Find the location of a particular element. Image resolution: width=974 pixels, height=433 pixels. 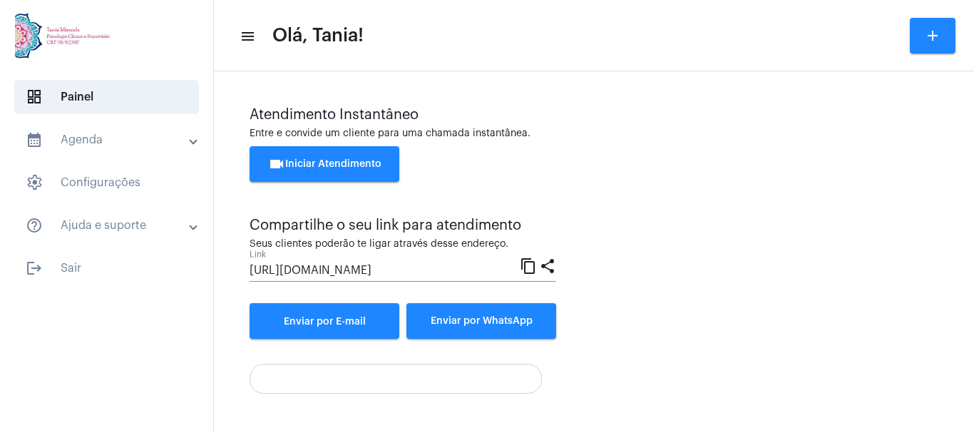

span: Enviar por E-mail is located at coordinates (324, 321).